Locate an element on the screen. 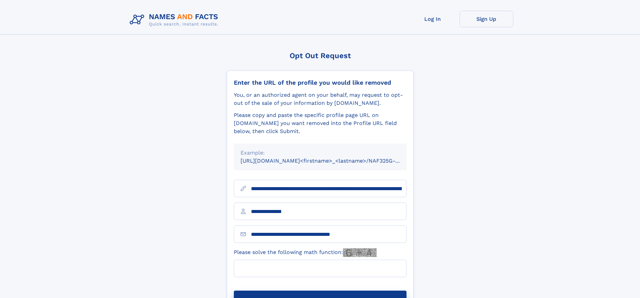 The height and width of the screenshot is (298, 640). a: Log In is located at coordinates (433, 19).